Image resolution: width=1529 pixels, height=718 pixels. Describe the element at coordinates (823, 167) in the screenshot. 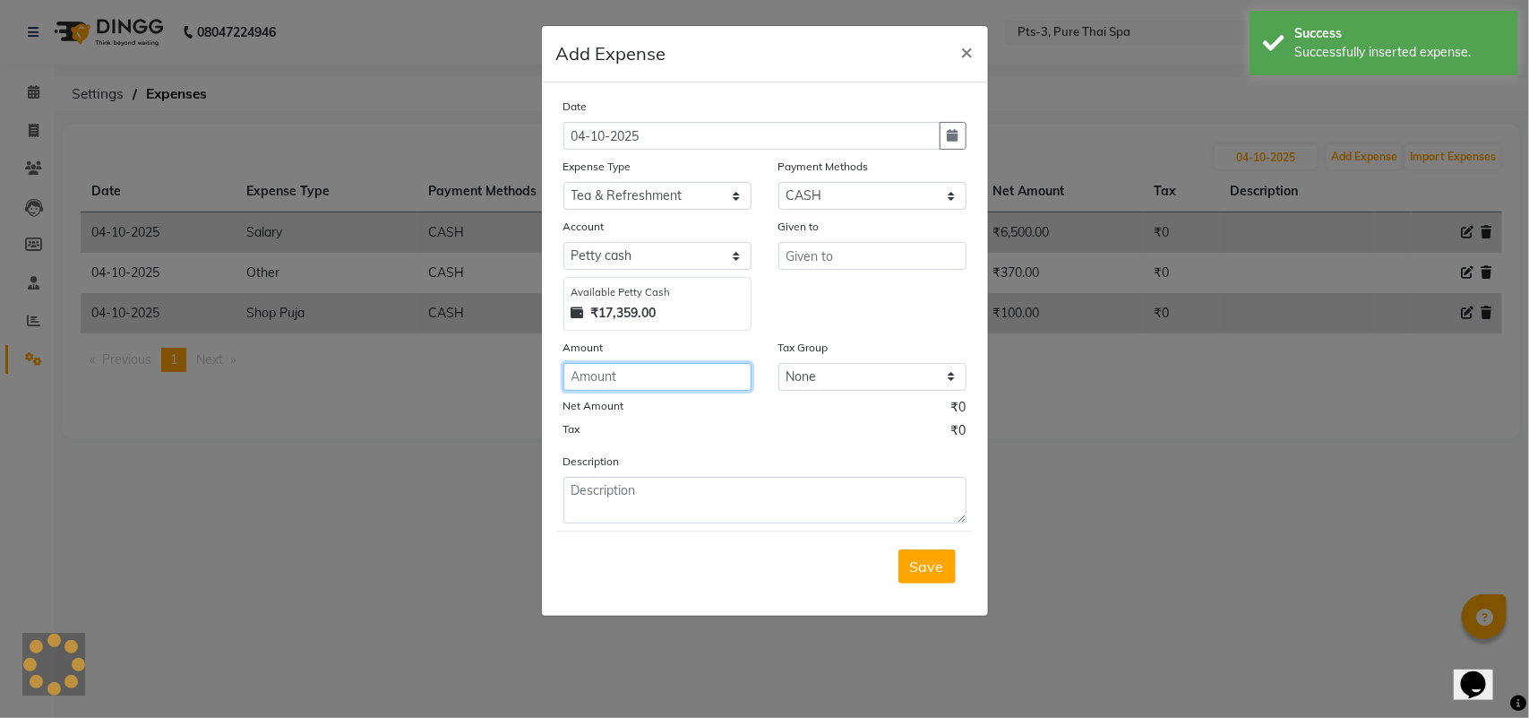

I see `label: Payment Methods` at that location.